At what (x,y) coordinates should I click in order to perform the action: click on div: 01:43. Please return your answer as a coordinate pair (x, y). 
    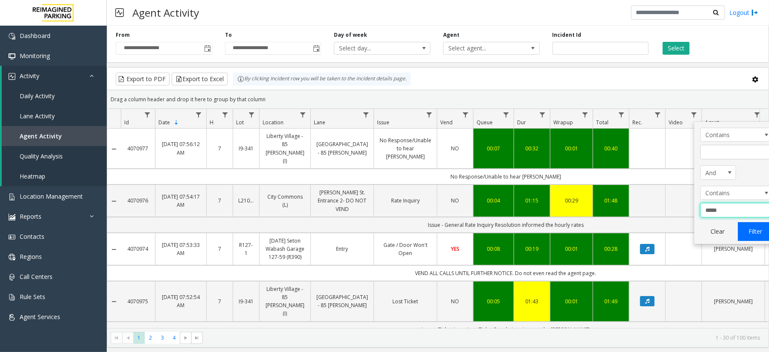
    Looking at the image, I should click on (532, 301).